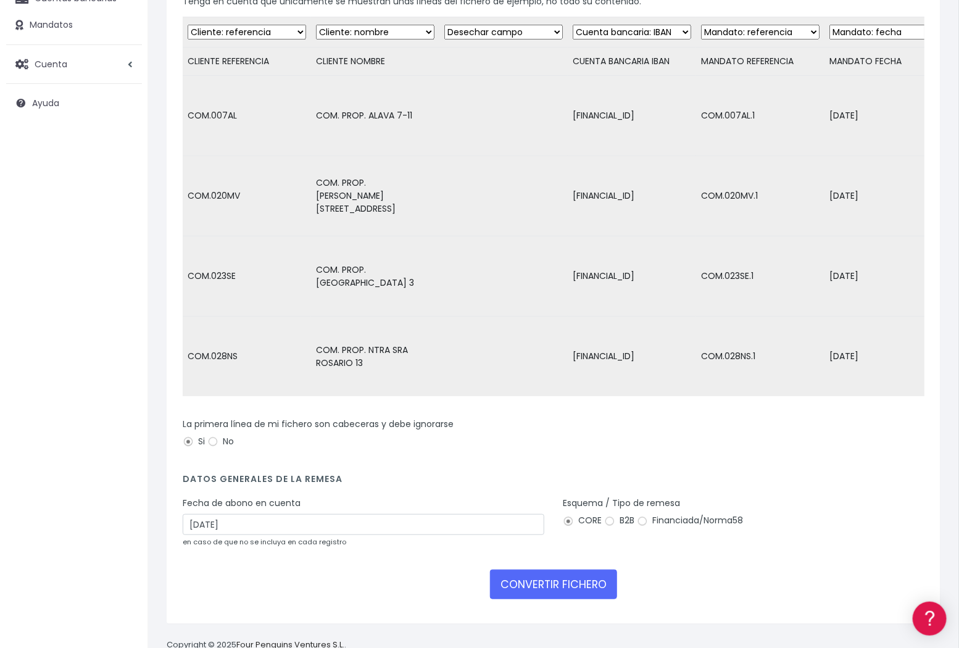 The width and height of the screenshot is (959, 648). What do you see at coordinates (619, 520) in the screenshot?
I see `label: B2B` at bounding box center [619, 520].